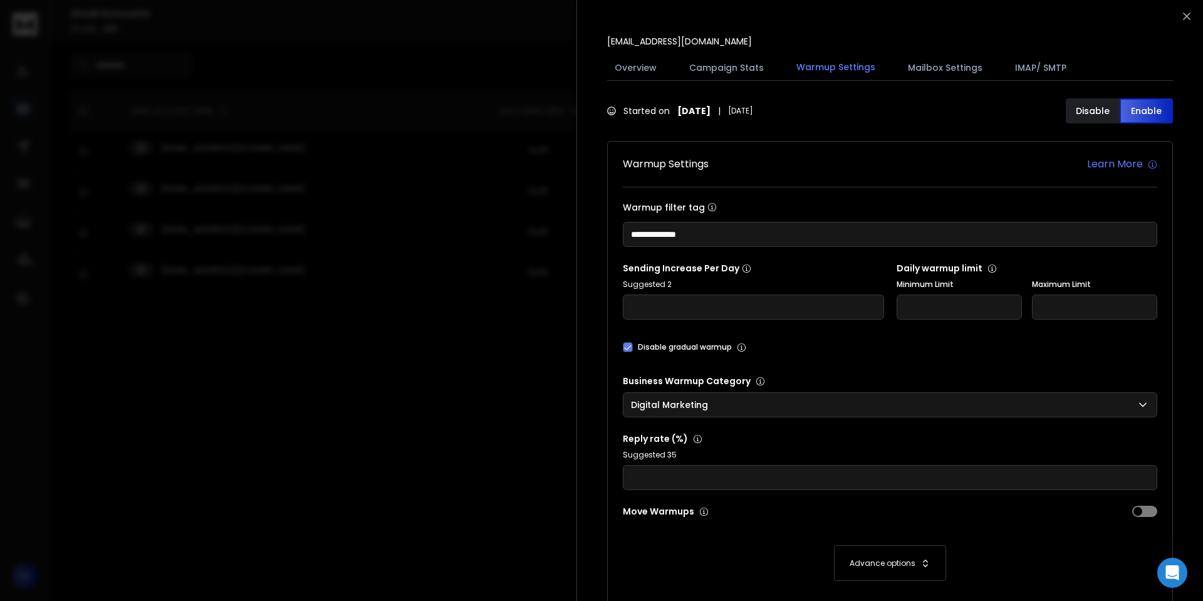  What do you see at coordinates (1123, 164) in the screenshot?
I see `h3: Learn More` at bounding box center [1123, 164].